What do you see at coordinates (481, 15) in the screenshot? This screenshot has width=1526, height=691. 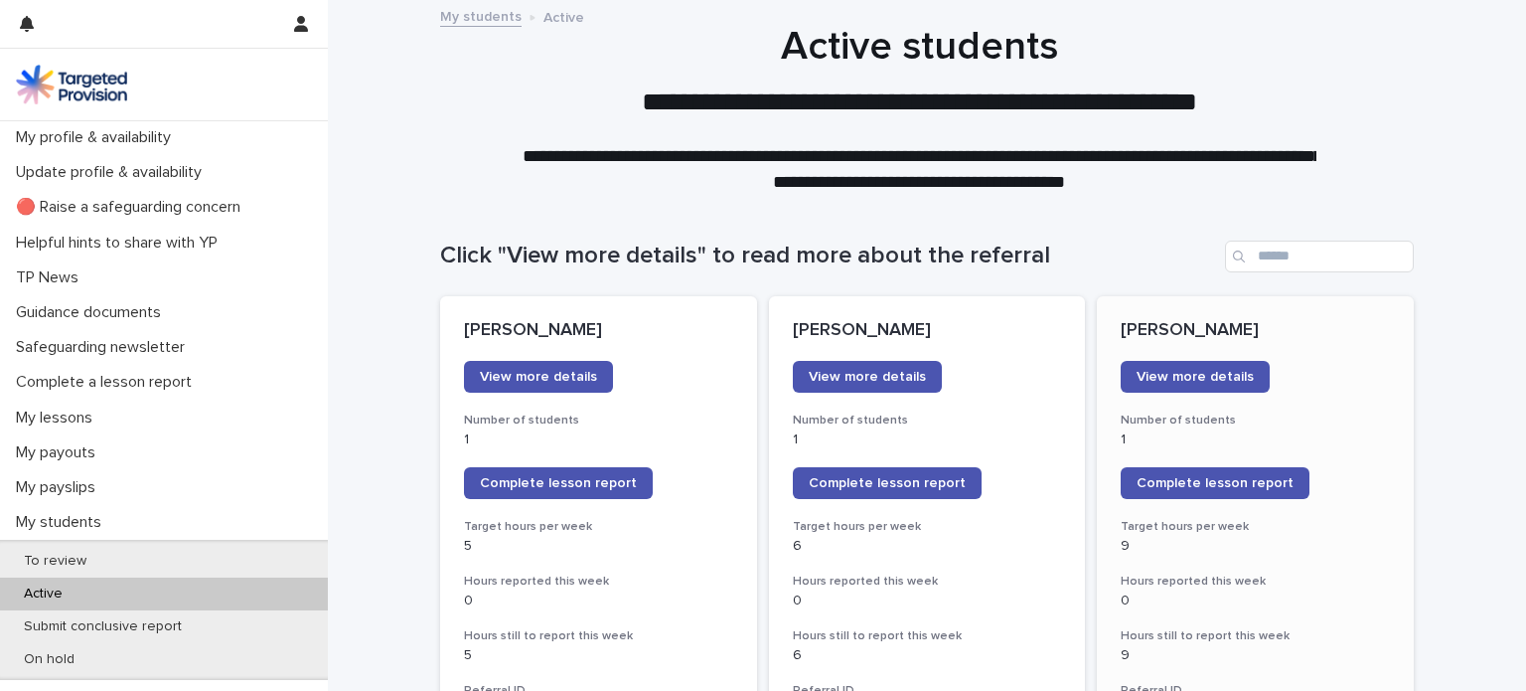 I see `a: My students` at bounding box center [481, 15].